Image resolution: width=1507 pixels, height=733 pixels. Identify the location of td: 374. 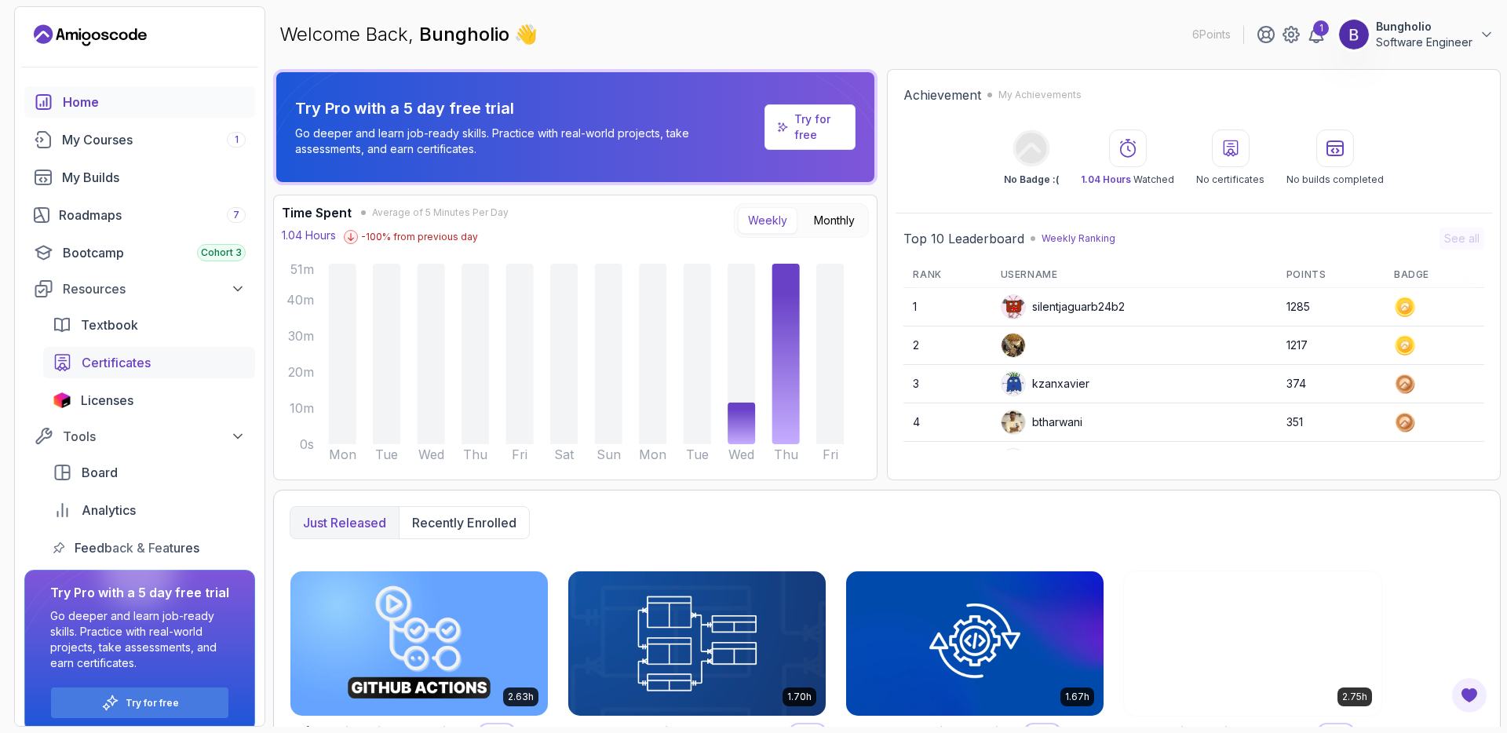
(1330, 384).